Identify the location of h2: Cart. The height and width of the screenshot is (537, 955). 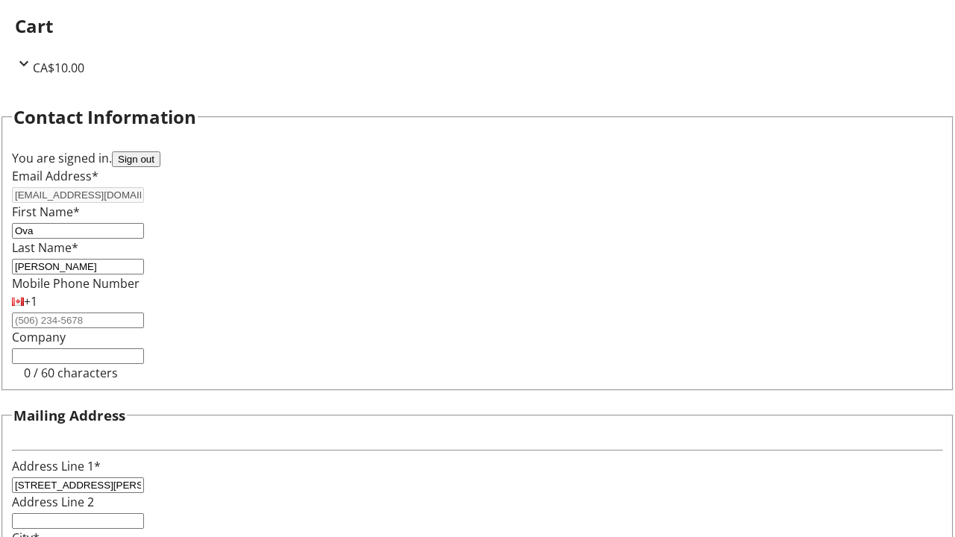
(477, 26).